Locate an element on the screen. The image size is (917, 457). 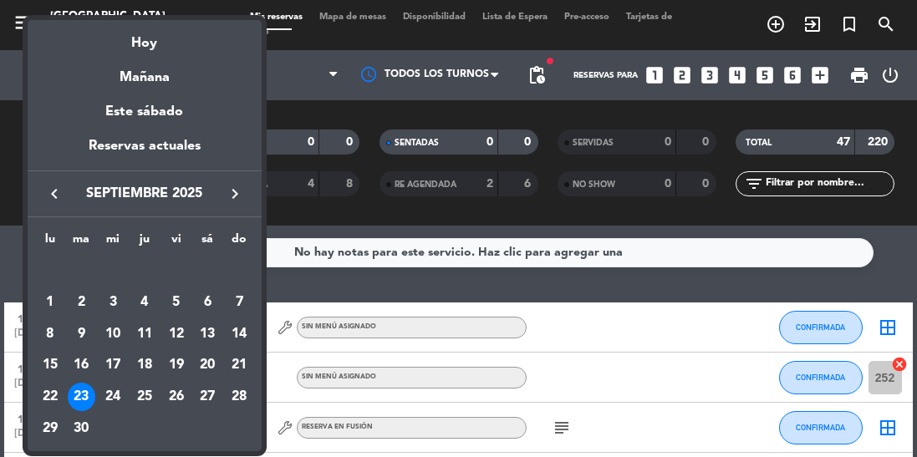
span: septiembre 2025 is located at coordinates (145, 194).